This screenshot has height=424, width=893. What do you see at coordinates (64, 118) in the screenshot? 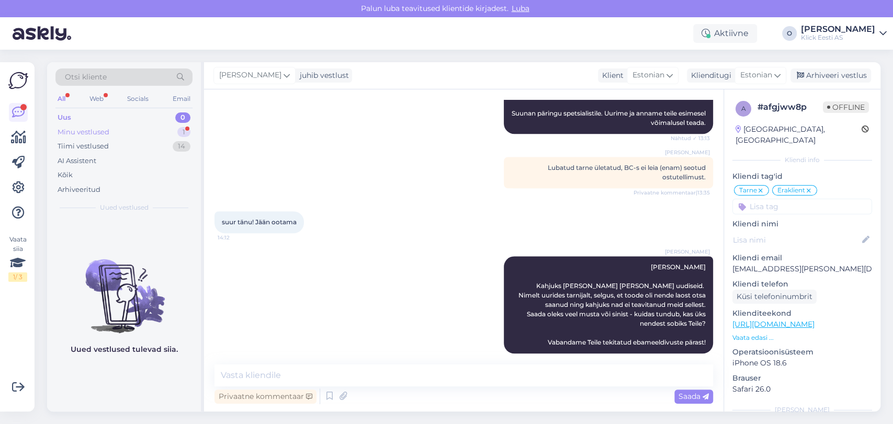
I see `div: Uus` at bounding box center [64, 118].